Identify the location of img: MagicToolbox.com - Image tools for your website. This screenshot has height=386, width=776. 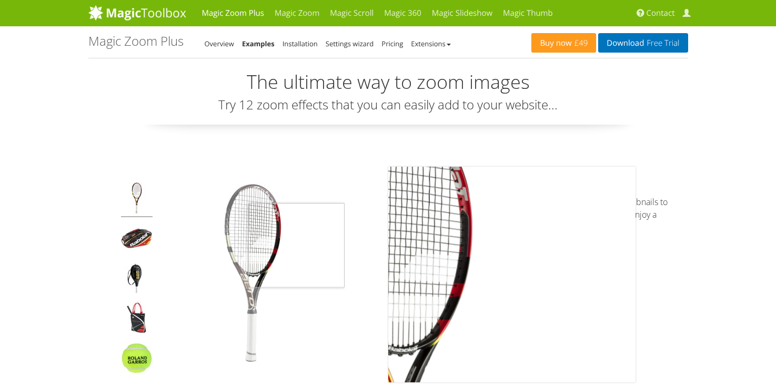
(137, 13).